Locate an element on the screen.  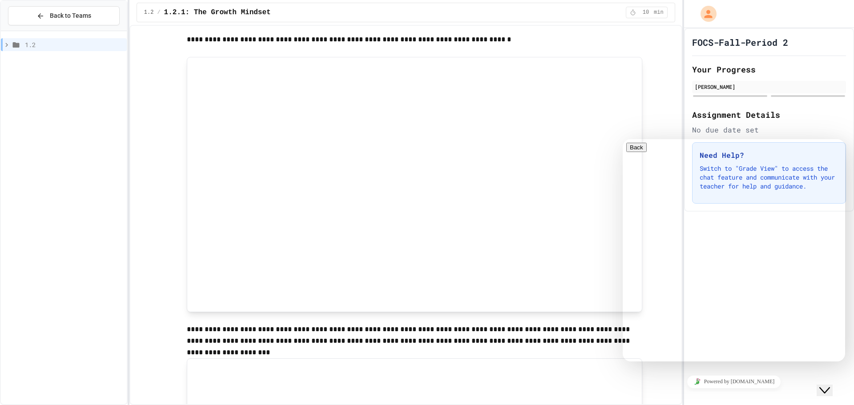
h1: FOCS-Fall-Period 2 is located at coordinates (740, 42).